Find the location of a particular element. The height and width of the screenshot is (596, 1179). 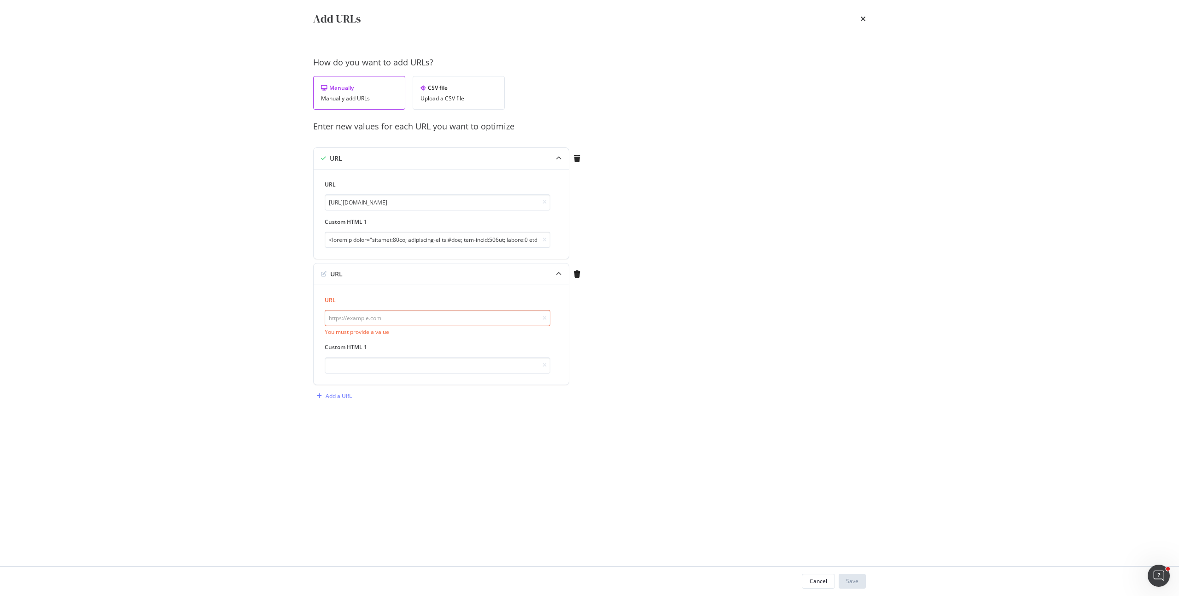

div: Enter new values for each URL you want to optimize is located at coordinates (589, 127).